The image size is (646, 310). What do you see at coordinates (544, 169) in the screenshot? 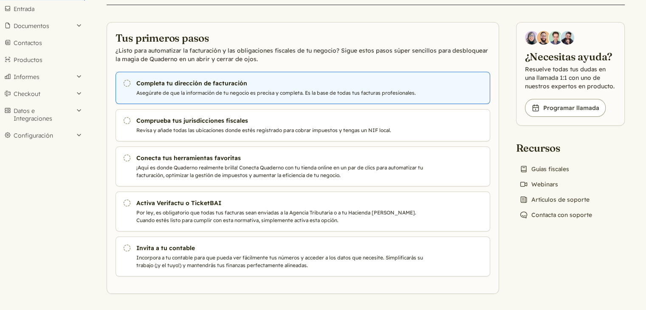
I see `a: Guías fiscales` at bounding box center [544, 169].